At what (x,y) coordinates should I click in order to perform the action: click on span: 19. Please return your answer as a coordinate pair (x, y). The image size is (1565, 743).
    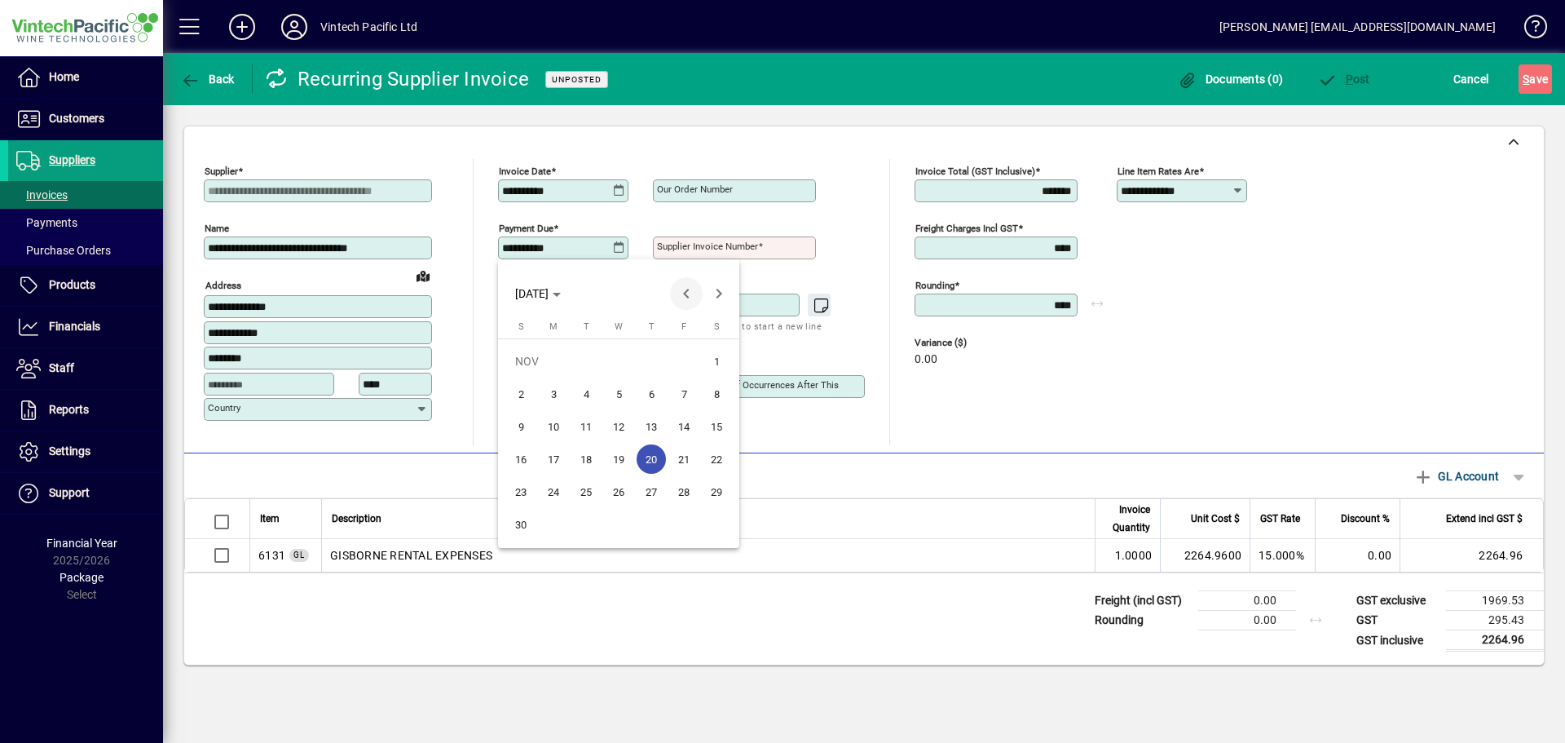
    Looking at the image, I should click on (619, 459).